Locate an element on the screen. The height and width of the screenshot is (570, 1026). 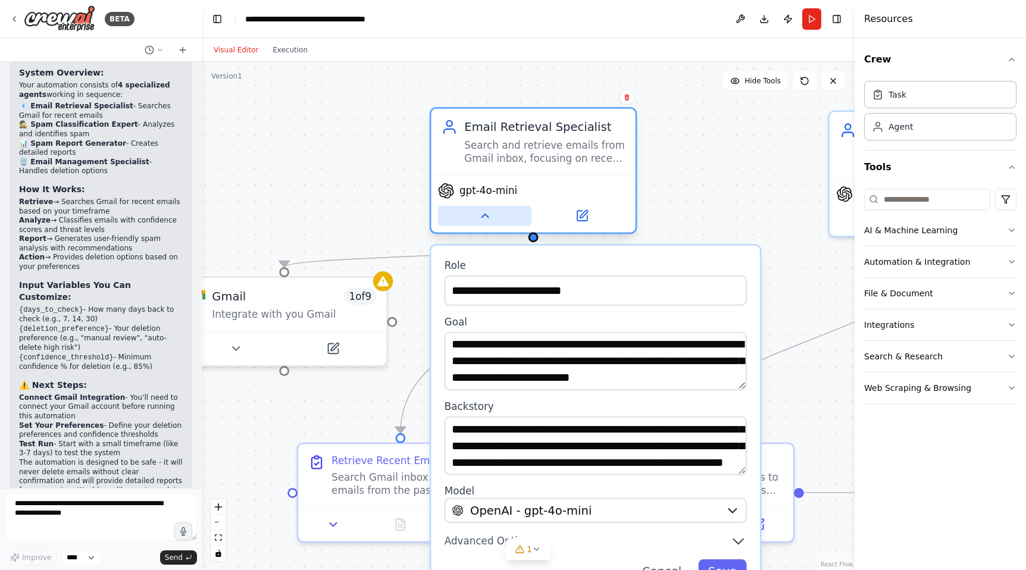
span: Advanced Options is located at coordinates (490, 541).